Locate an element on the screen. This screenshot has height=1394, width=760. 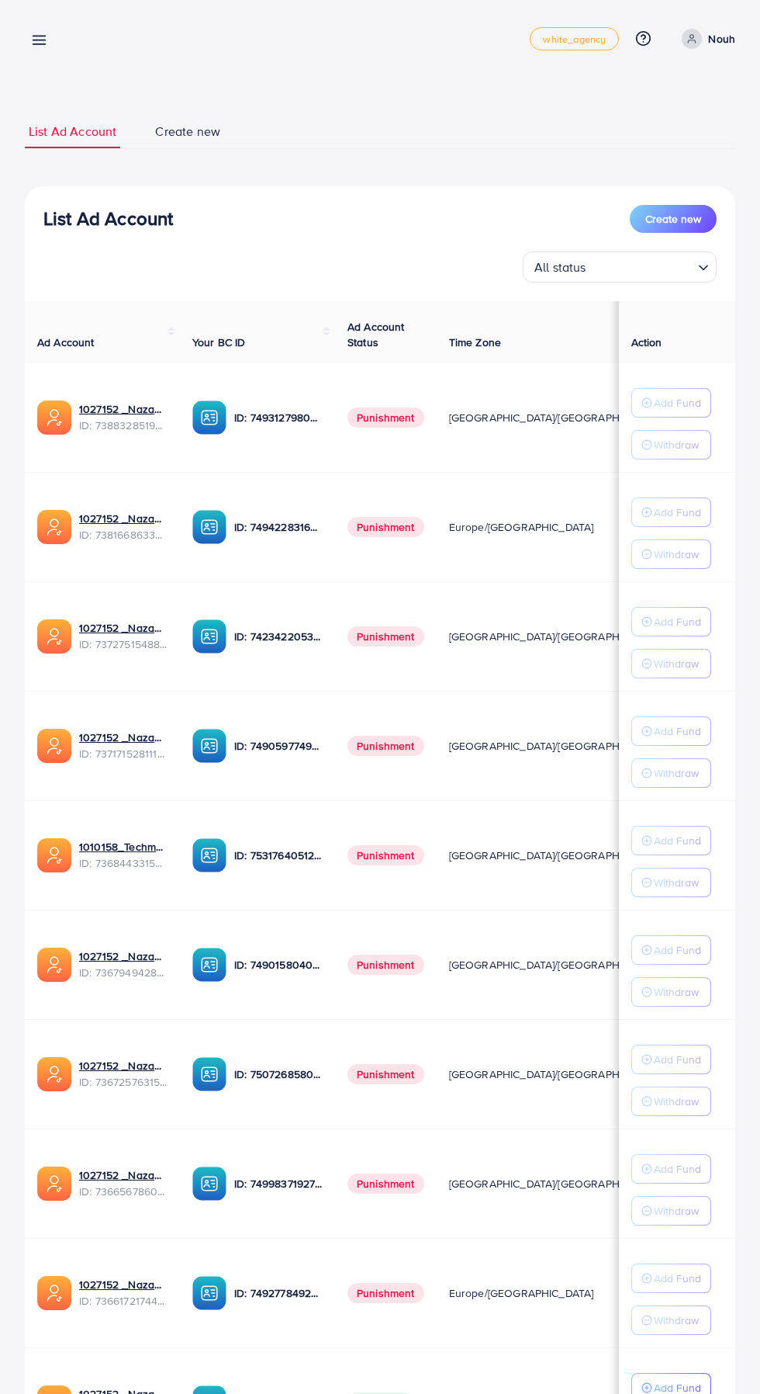
div: <span class='underline'>1027152 _Nazaagency_023</span></br>7381668633665093648 is located at coordinates (123, 526).